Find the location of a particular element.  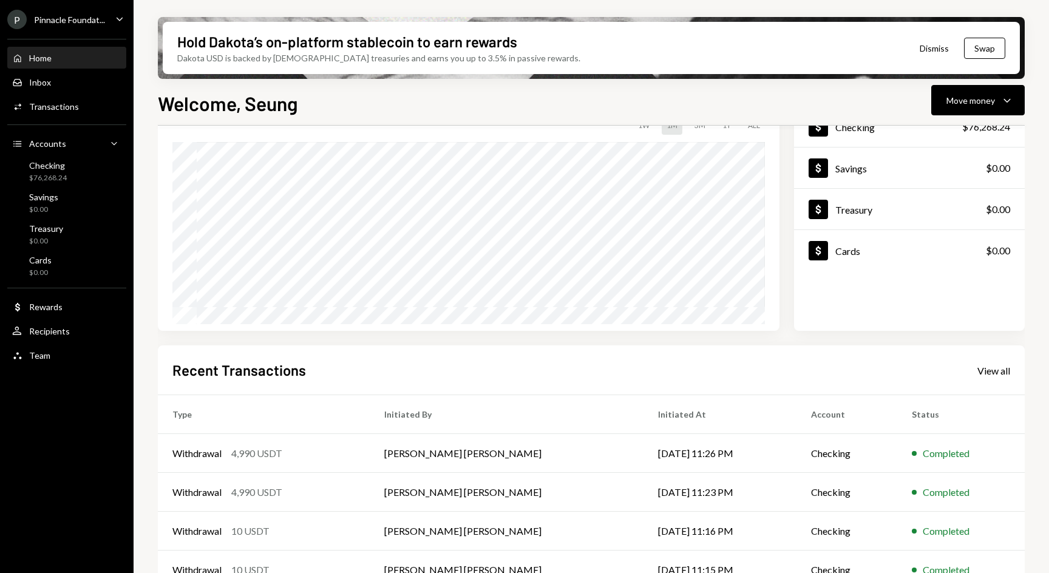

div: Inbox is located at coordinates (40, 82).